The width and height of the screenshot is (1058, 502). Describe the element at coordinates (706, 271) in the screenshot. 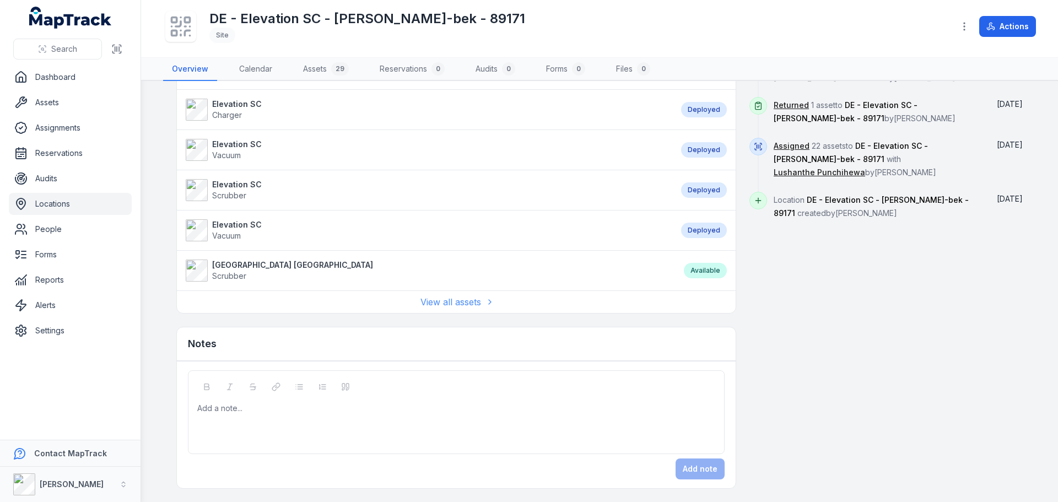

I see `div: Available` at that location.